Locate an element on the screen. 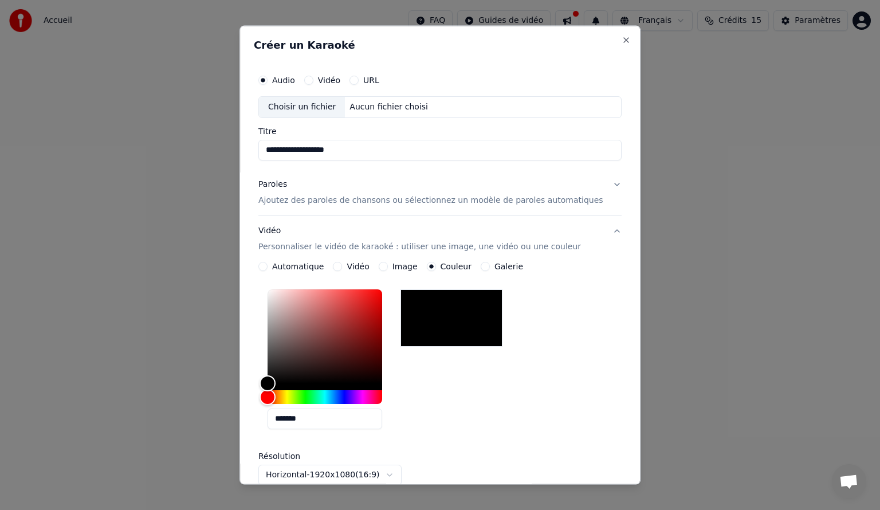 This screenshot has height=510, width=880. p: Ajoutez des paroles de chansons ou sélectionnez un modèle de paroles automatiques is located at coordinates (431, 200).